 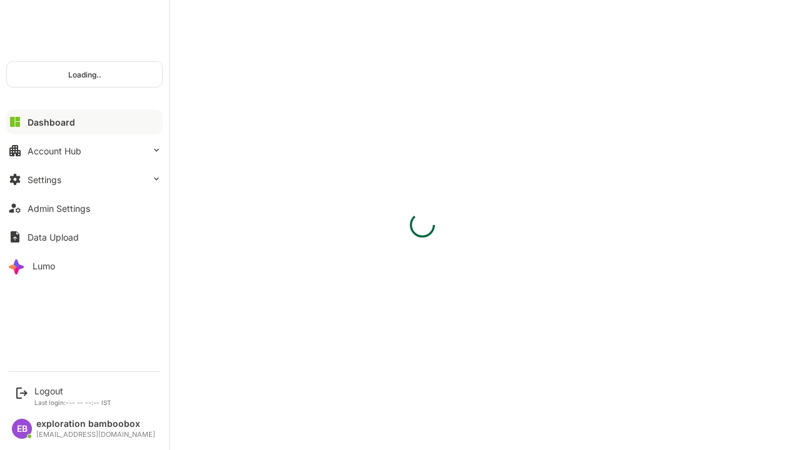 I want to click on button: Settings, so click(x=84, y=180).